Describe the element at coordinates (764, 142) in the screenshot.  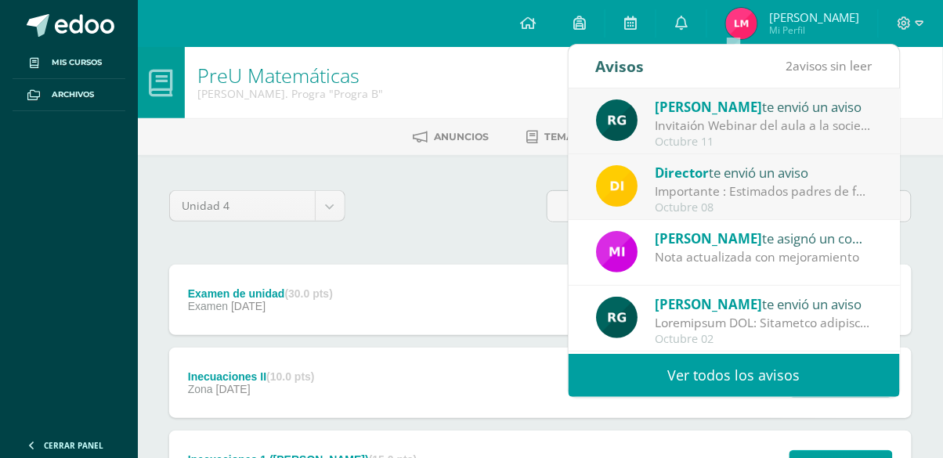
I see `div: Octubre 11` at that location.